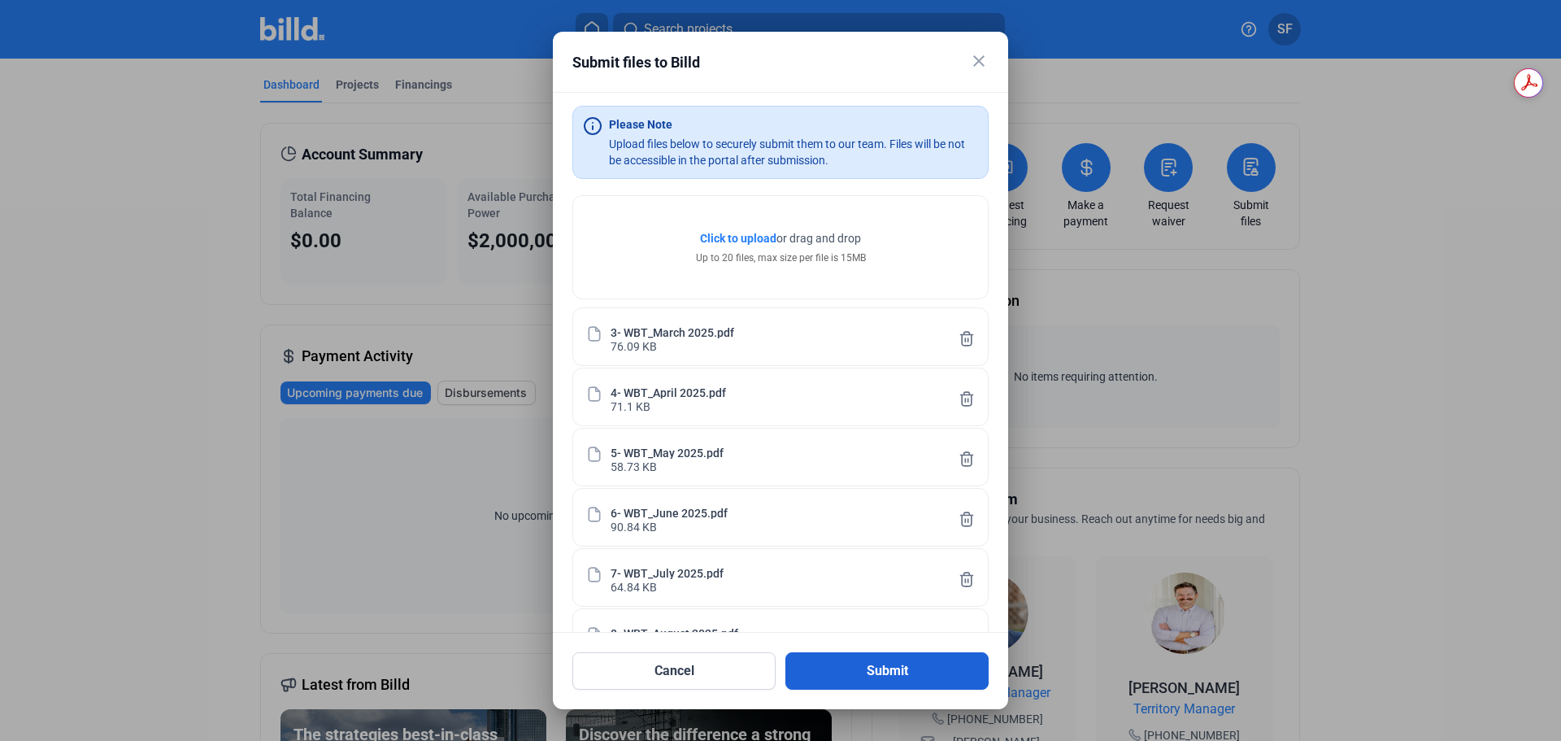 The height and width of the screenshot is (741, 1561). Describe the element at coordinates (887, 671) in the screenshot. I see `button: Submit` at that location.